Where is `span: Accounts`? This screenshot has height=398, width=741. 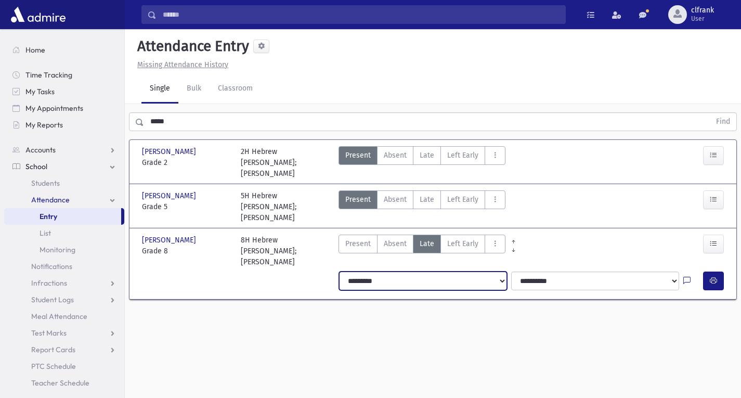 span: Accounts is located at coordinates (41, 150).